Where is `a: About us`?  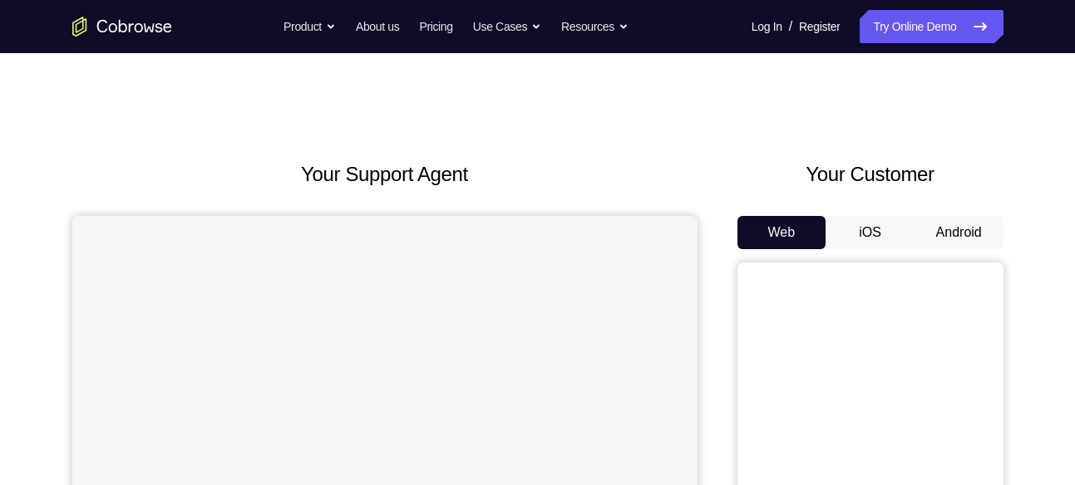 a: About us is located at coordinates (377, 27).